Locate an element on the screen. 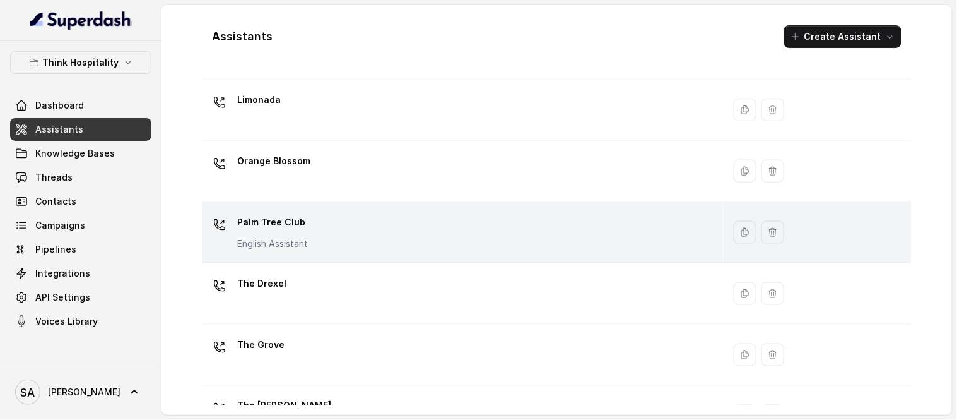 This screenshot has height=420, width=957. a: Assistants is located at coordinates (81, 129).